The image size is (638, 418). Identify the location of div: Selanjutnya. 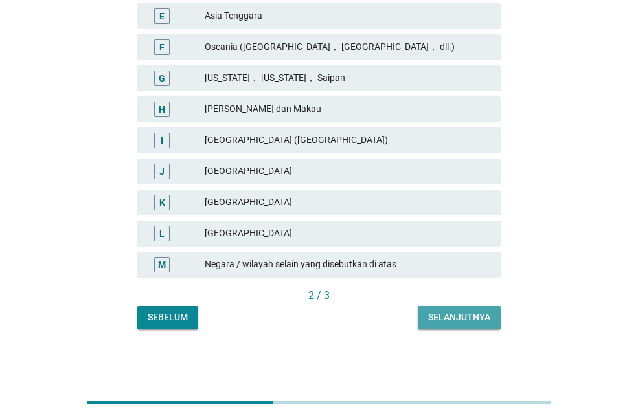
(459, 317).